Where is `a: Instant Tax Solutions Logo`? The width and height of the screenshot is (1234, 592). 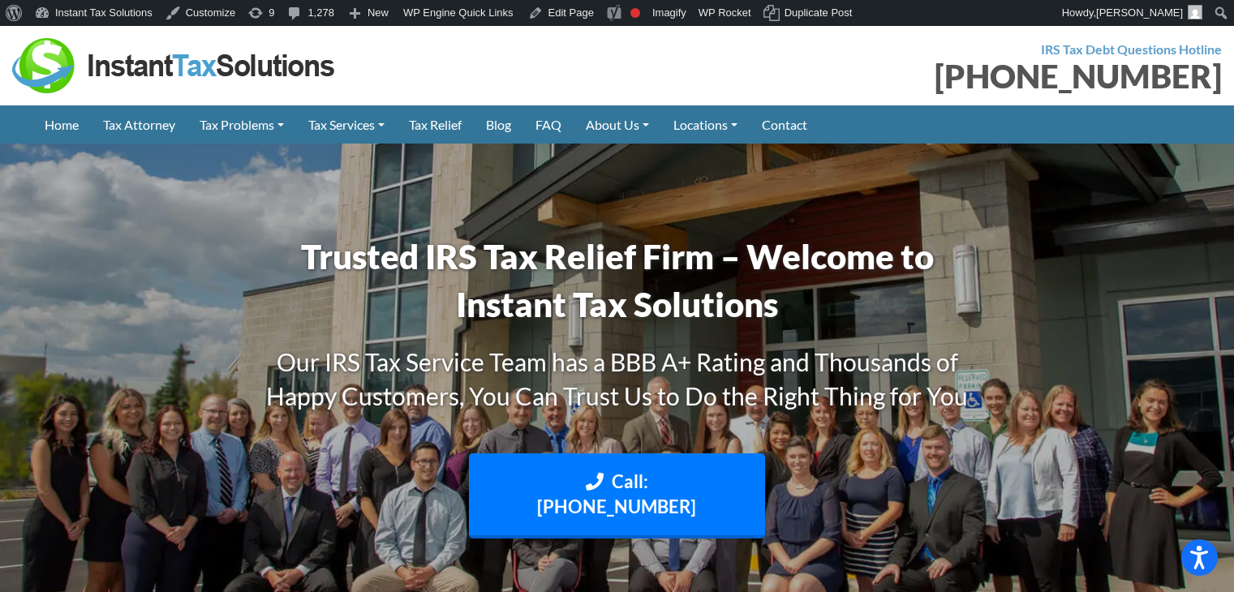 a: Instant Tax Solutions Logo is located at coordinates (174, 63).